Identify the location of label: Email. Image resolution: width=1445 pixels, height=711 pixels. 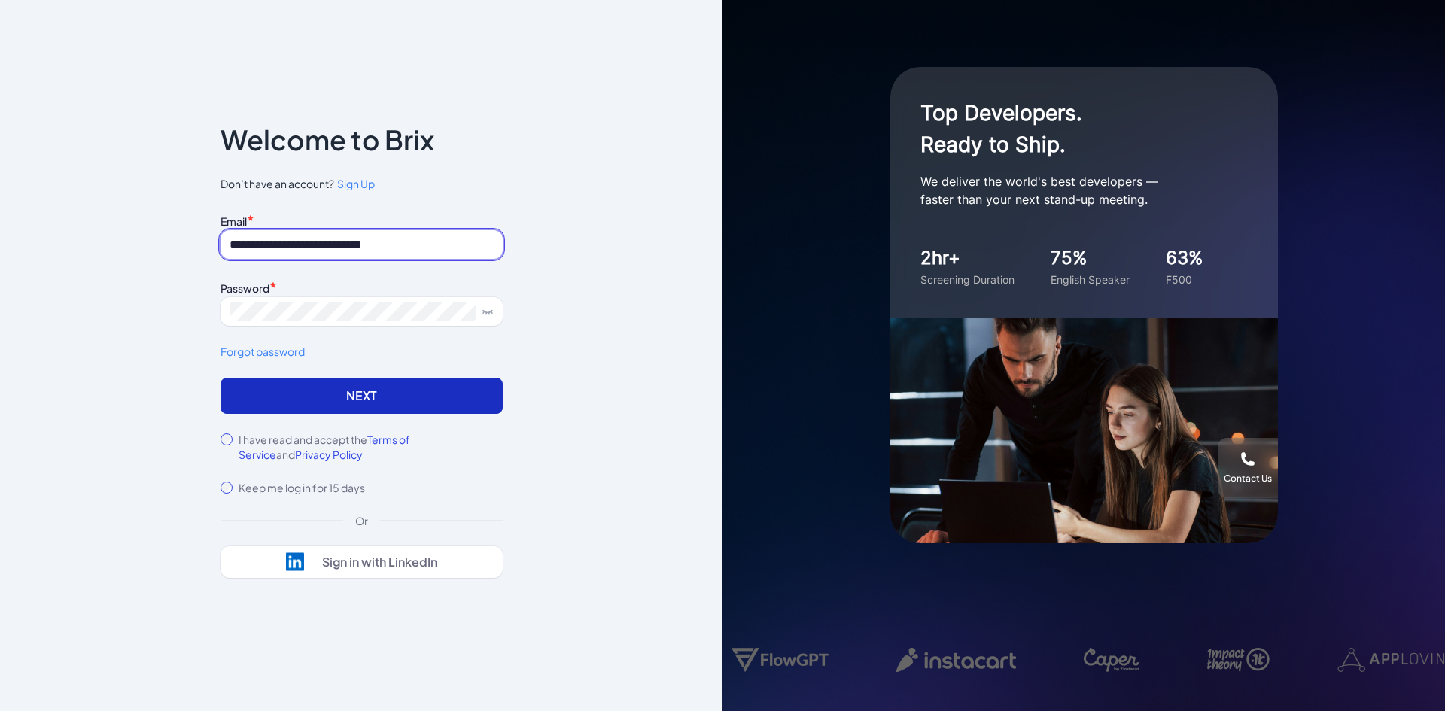
(233, 221).